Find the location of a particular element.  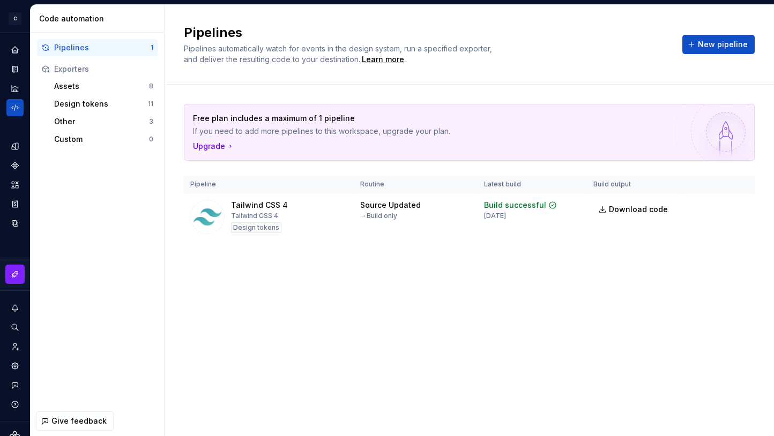

a: Design tokens is located at coordinates (15, 146).